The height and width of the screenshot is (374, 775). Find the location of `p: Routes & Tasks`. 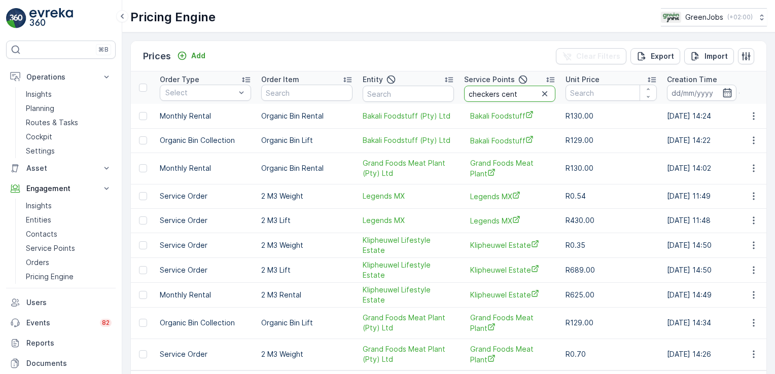

p: Routes & Tasks is located at coordinates (52, 123).